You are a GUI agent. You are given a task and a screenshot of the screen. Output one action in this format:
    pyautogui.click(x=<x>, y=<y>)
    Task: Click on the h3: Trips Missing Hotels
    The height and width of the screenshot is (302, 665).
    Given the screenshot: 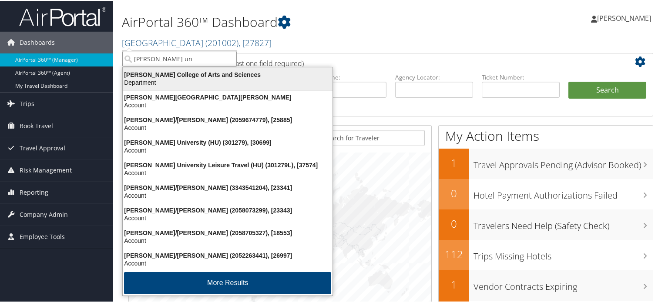 What is the action you would take?
    pyautogui.click(x=563, y=254)
    